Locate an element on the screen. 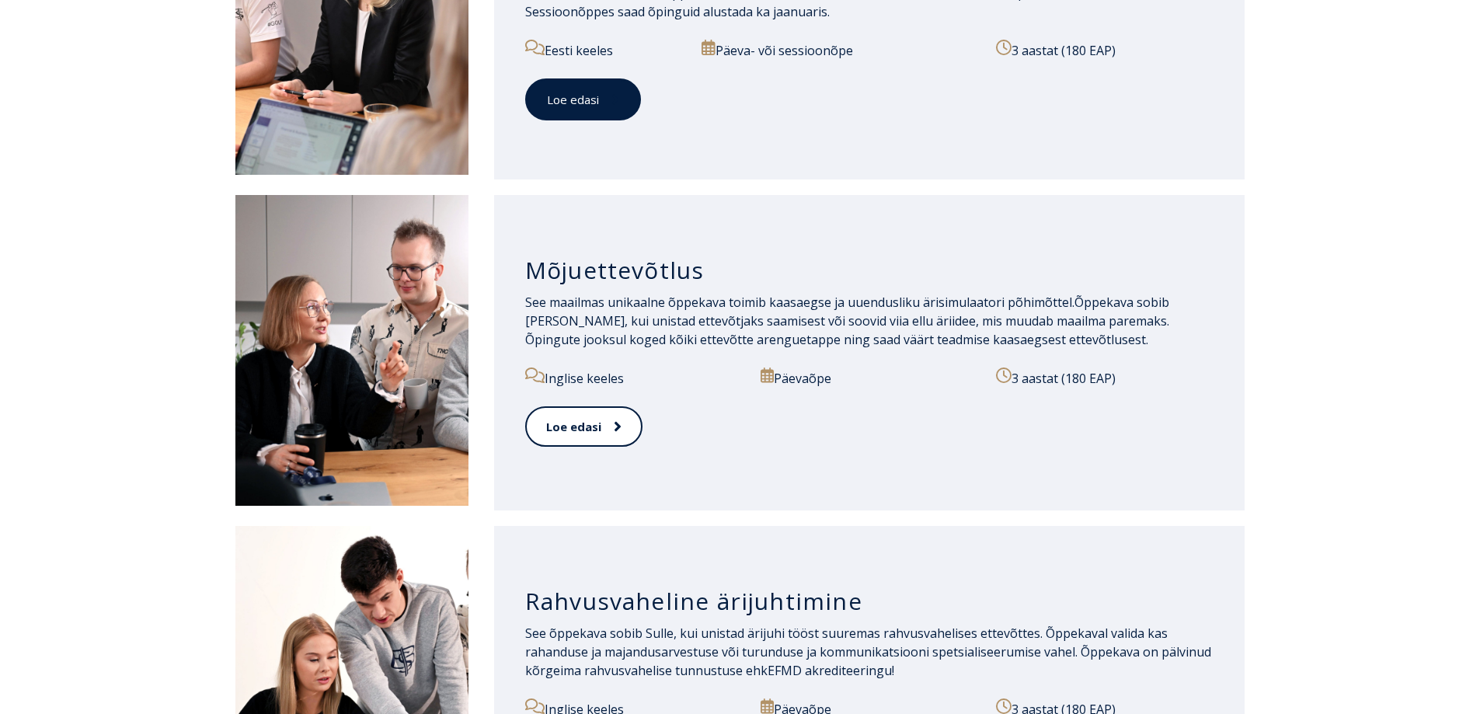 This screenshot has height=714, width=1480. span: See maailmas unikaalne õppekava toimib kaasaegse ja uuendusliku ärisimulaatori põhimõttel. is located at coordinates (800, 302).